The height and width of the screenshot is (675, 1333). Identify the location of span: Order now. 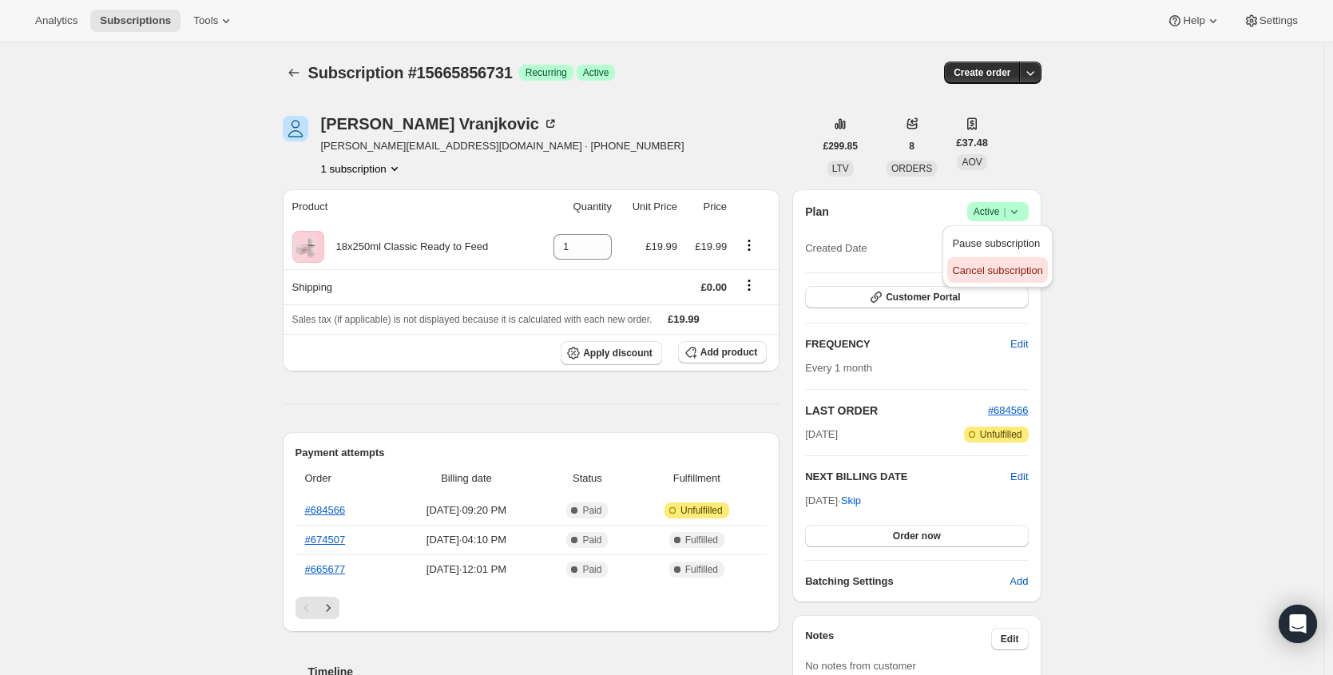
(917, 536).